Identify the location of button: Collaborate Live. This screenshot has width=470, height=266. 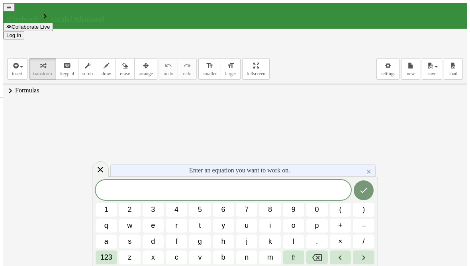
(28, 27).